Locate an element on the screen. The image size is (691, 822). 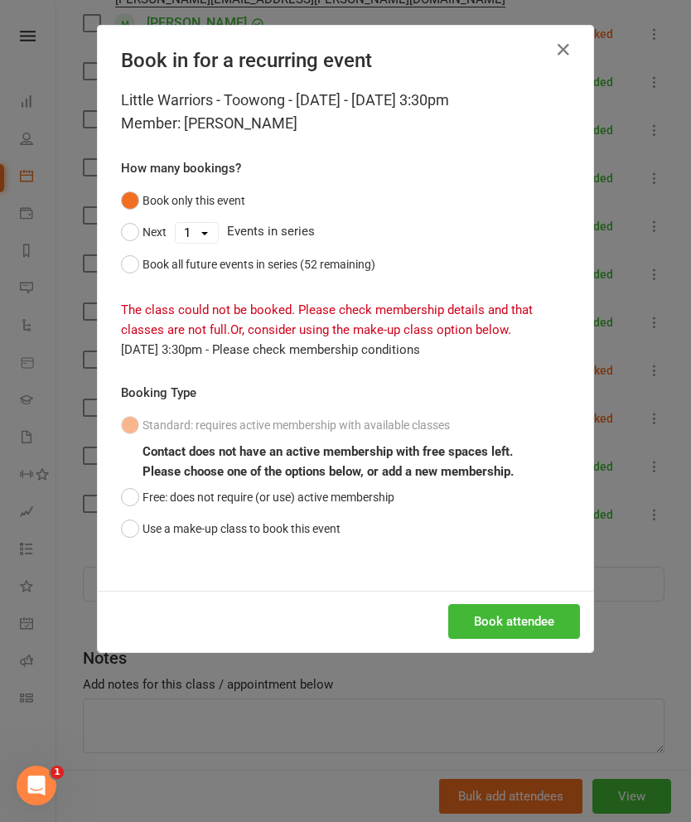
b: Please choose one of the options below, or add a new membership. is located at coordinates (328, 472).